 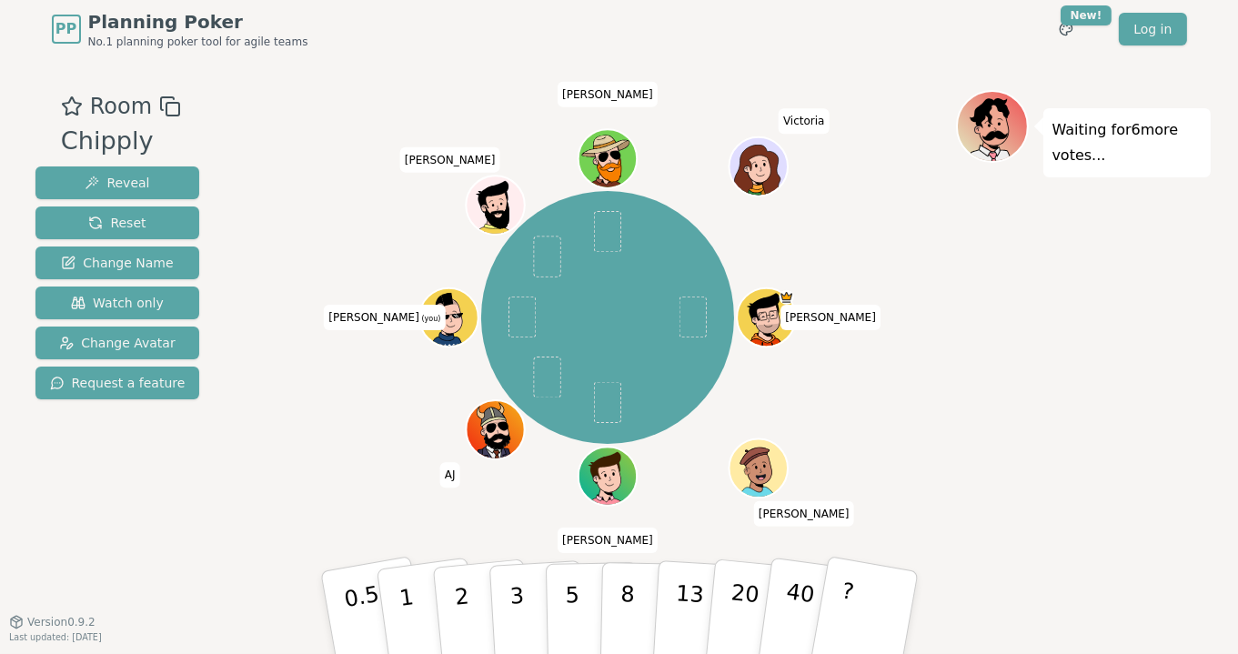 I want to click on button: Request a feature, so click(x=117, y=383).